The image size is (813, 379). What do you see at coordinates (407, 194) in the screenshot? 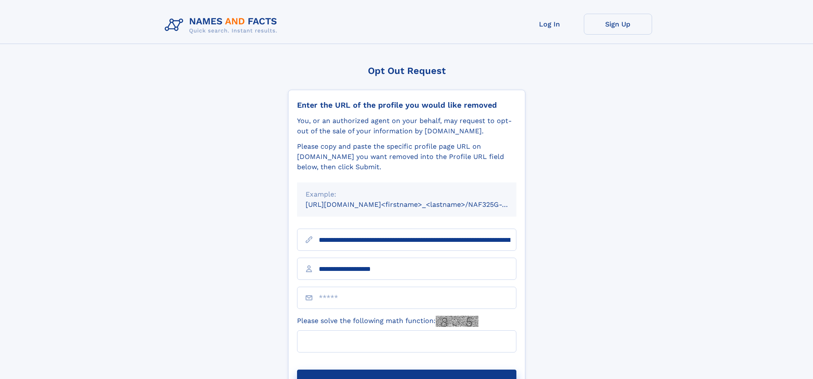
I see `div: Example:` at bounding box center [407, 194].